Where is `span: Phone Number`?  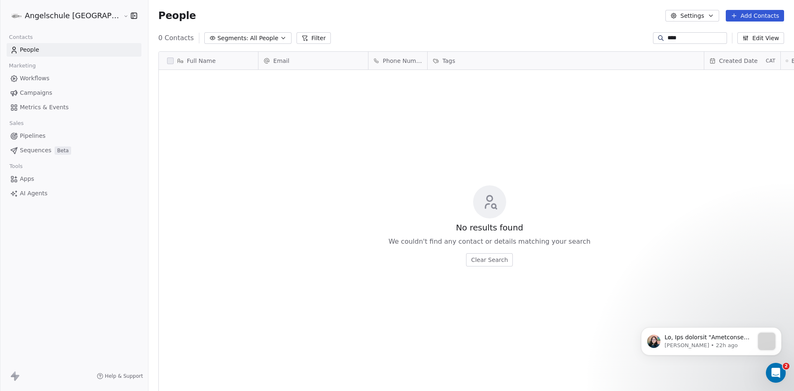
span: Phone Number is located at coordinates (402, 61).